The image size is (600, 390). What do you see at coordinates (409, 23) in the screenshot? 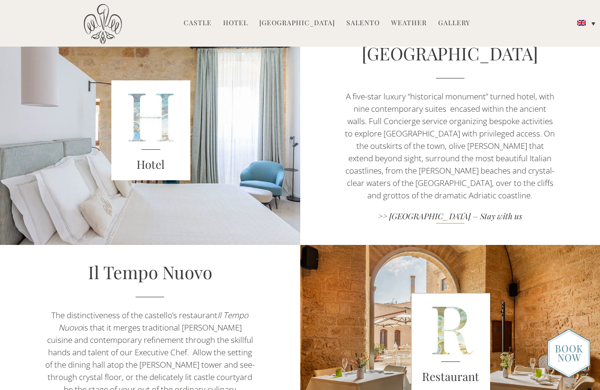
I see `a: Weather` at bounding box center [409, 23].